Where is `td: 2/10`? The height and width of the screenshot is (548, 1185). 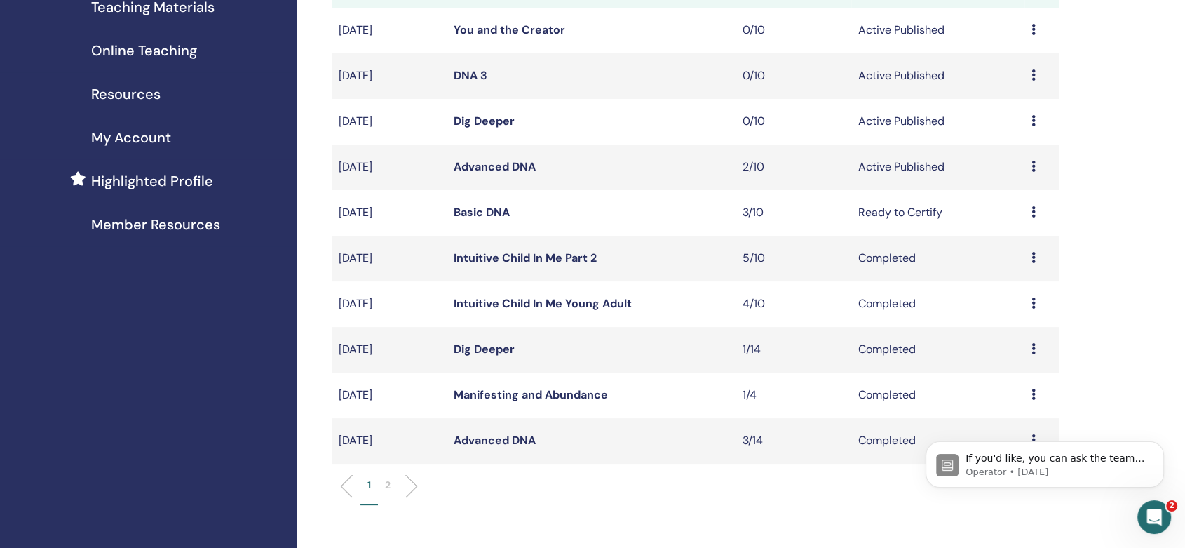
td: 2/10 is located at coordinates (793, 167).